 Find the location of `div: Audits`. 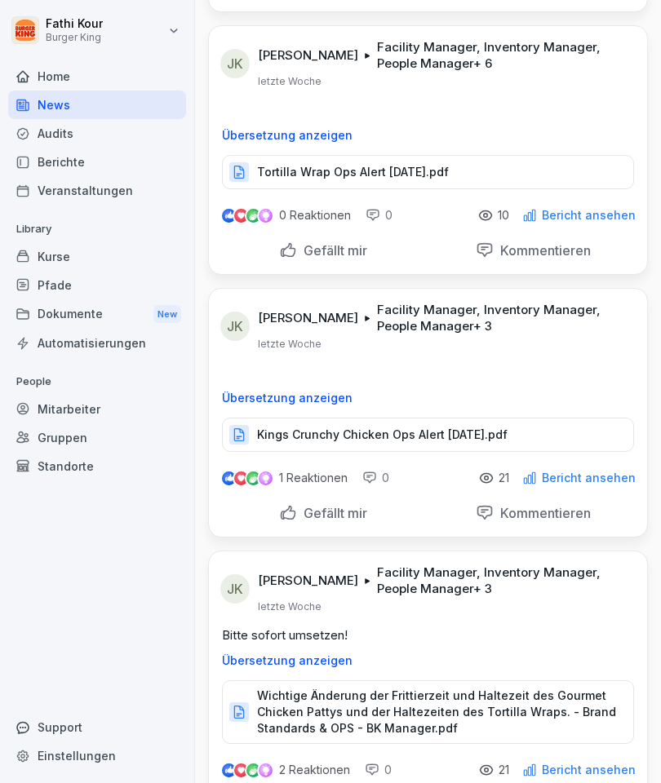

div: Audits is located at coordinates (97, 133).